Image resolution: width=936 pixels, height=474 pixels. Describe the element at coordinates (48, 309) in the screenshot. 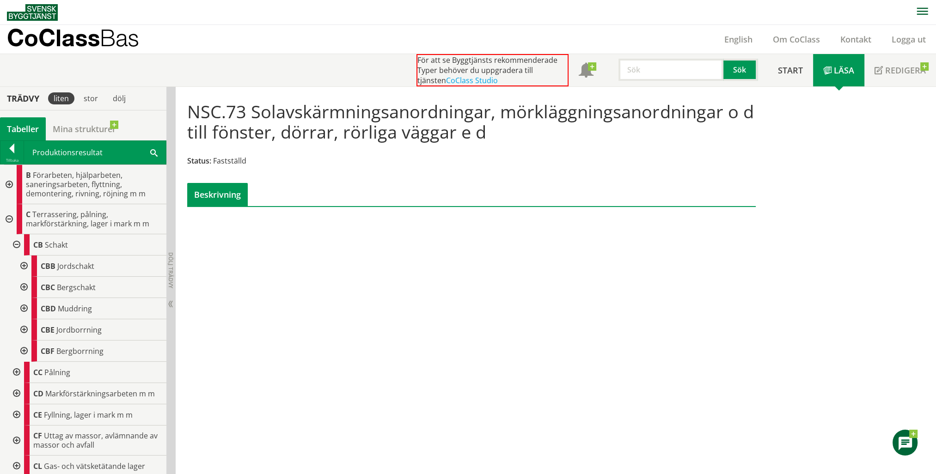

I see `span: CBD` at that location.